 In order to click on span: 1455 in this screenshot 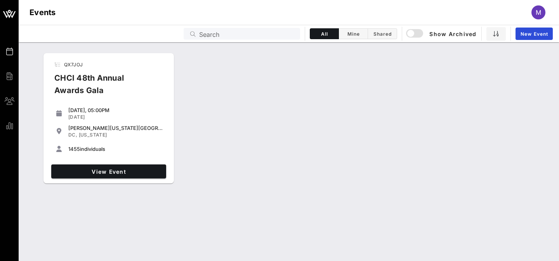, I will do `click(74, 149)`.